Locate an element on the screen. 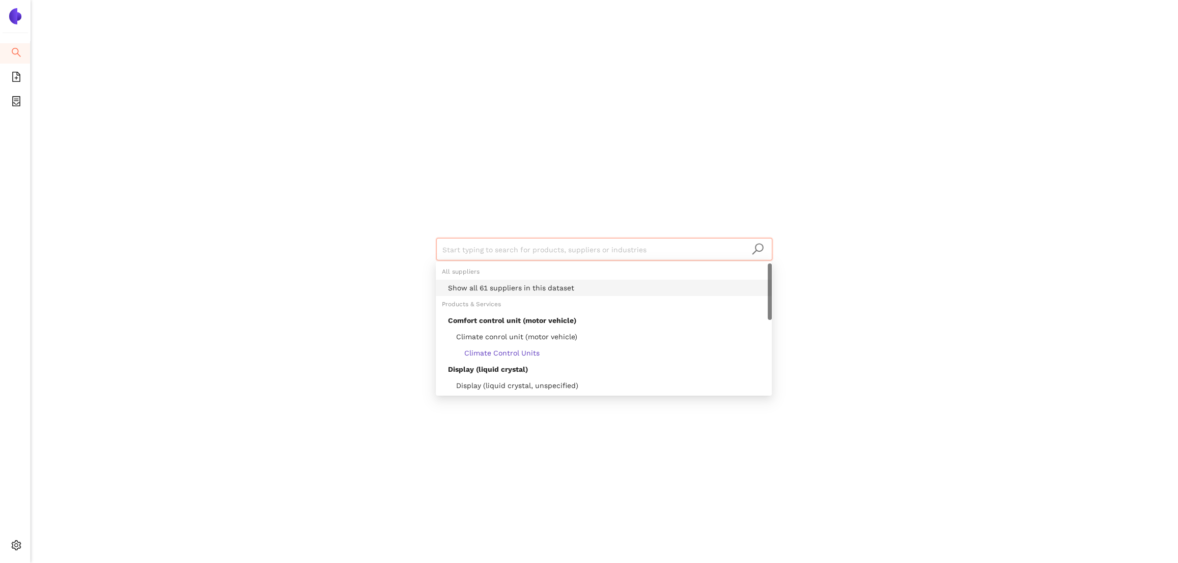 This screenshot has height=563, width=1178. div: Products & Services is located at coordinates (604, 304).